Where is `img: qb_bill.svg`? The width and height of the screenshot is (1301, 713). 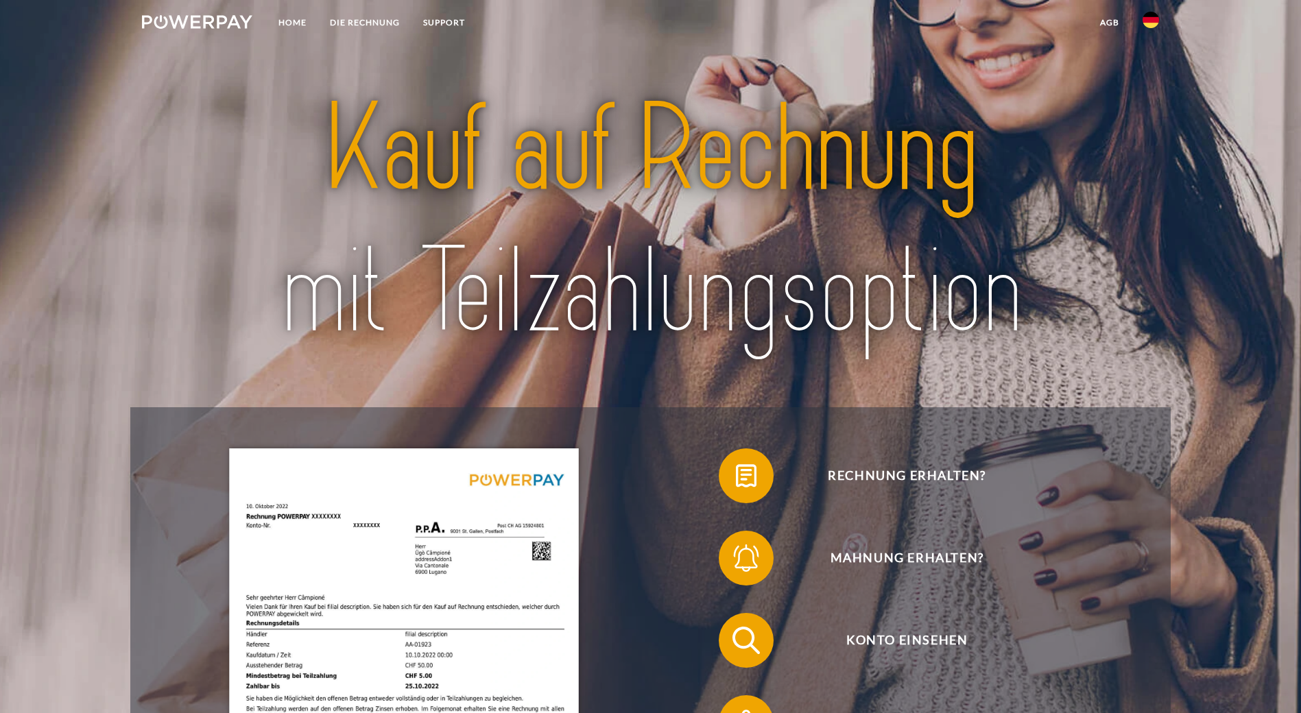 img: qb_bill.svg is located at coordinates (746, 476).